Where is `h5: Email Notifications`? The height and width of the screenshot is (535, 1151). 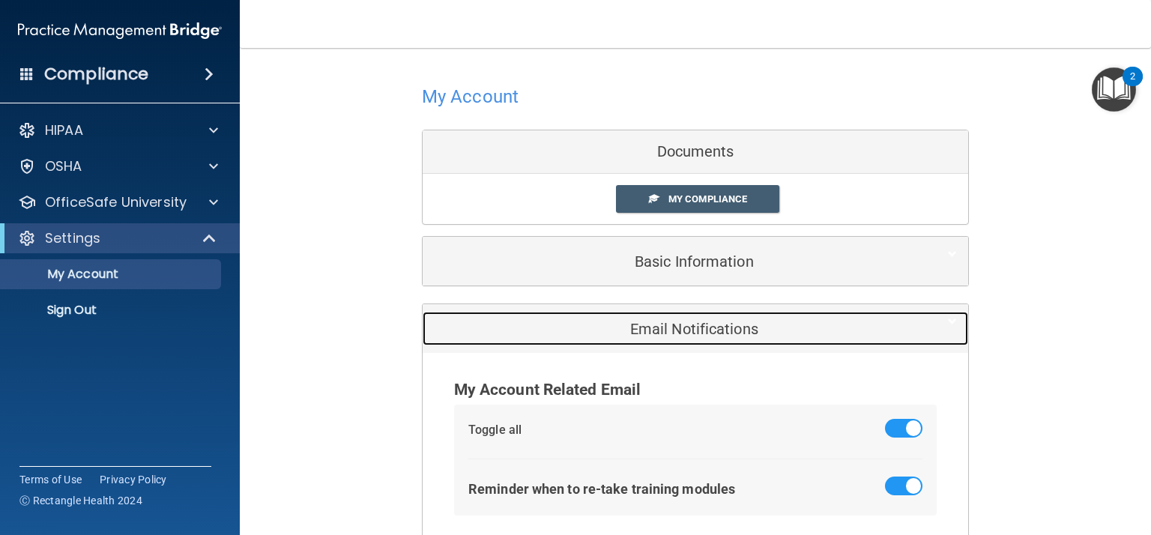 h5: Email Notifications is located at coordinates (672, 329).